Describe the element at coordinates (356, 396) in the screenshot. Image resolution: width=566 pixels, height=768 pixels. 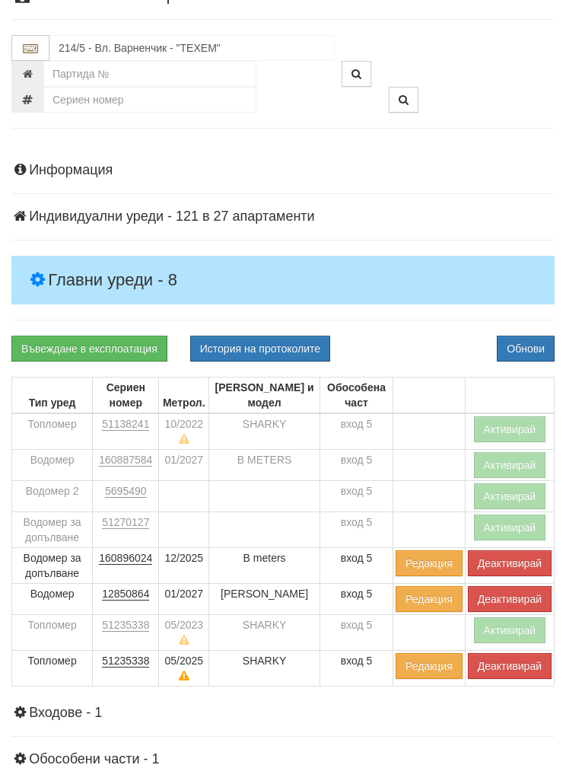
I see `th: Обособена част` at that location.